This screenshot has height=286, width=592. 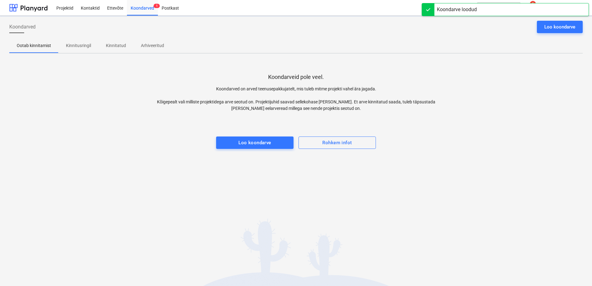 What do you see at coordinates (152, 46) in the screenshot?
I see `p: Arhiveeritud` at bounding box center [152, 46].